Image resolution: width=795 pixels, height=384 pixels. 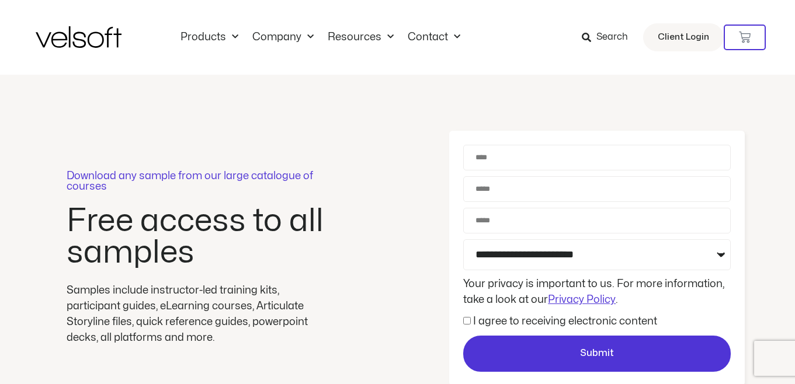 I want to click on nav: Menu, so click(x=320, y=37).